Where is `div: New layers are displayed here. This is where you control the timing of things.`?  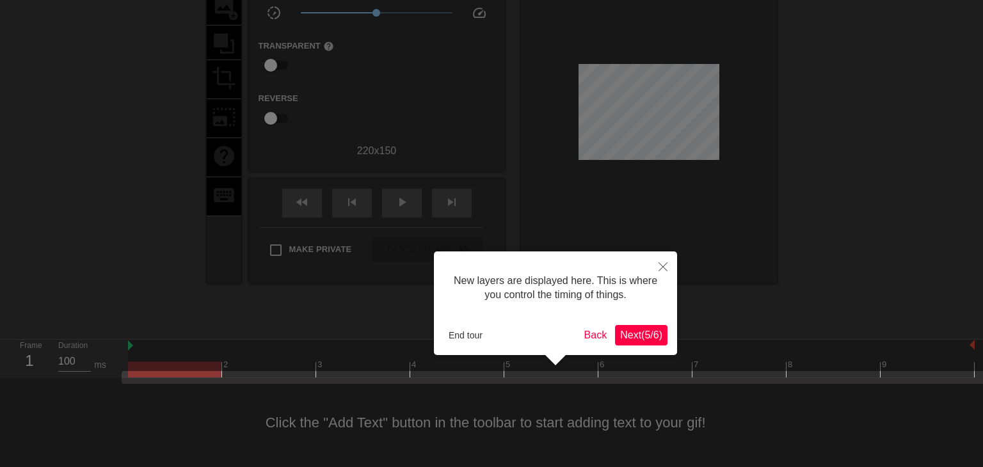 div: New layers are displayed here. This is where you control the timing of things. is located at coordinates (555, 288).